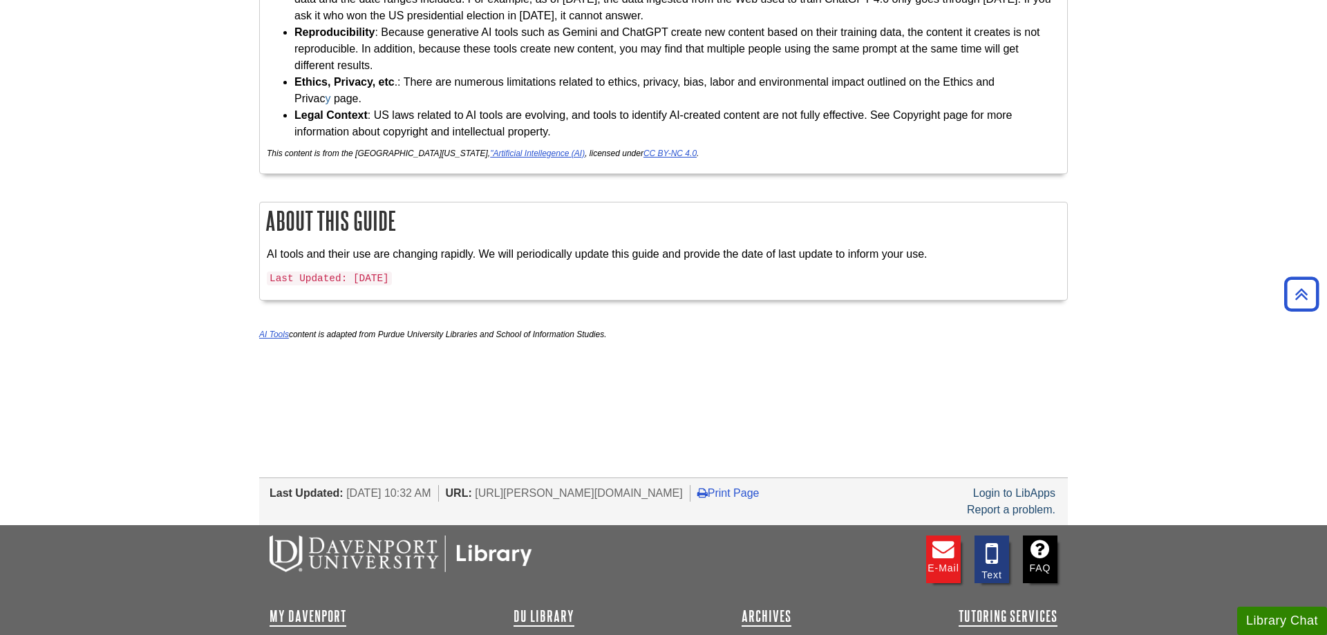  Describe the element at coordinates (664, 254) in the screenshot. I see `p: AI tools and their use are changing rapidly. We will periodically update this guide and provide t...` at that location.